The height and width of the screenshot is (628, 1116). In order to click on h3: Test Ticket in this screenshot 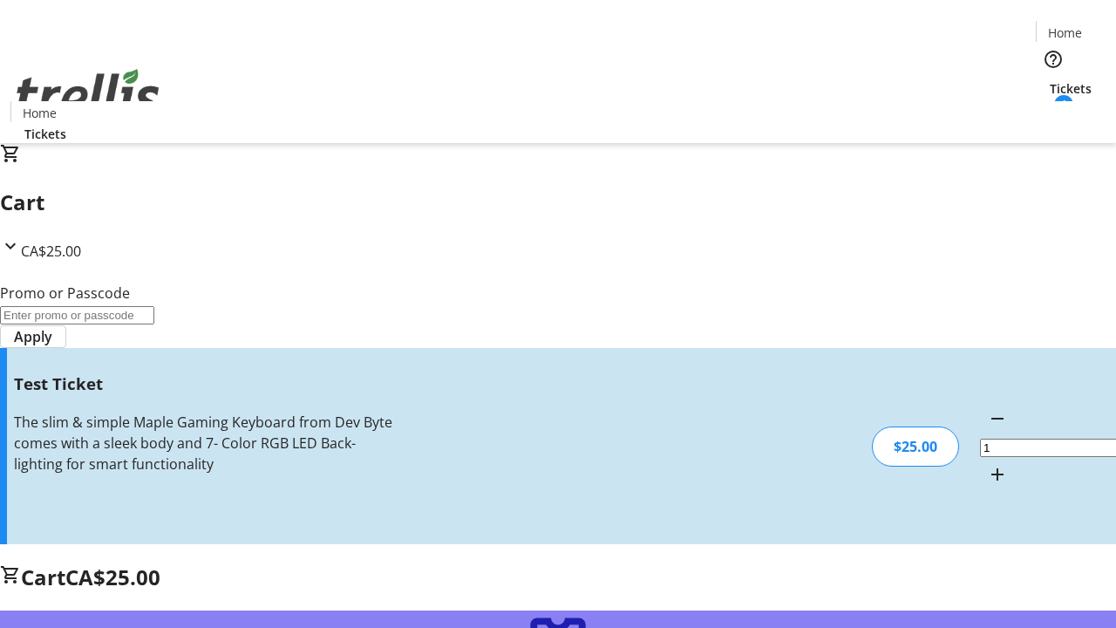, I will do `click(204, 384)`.